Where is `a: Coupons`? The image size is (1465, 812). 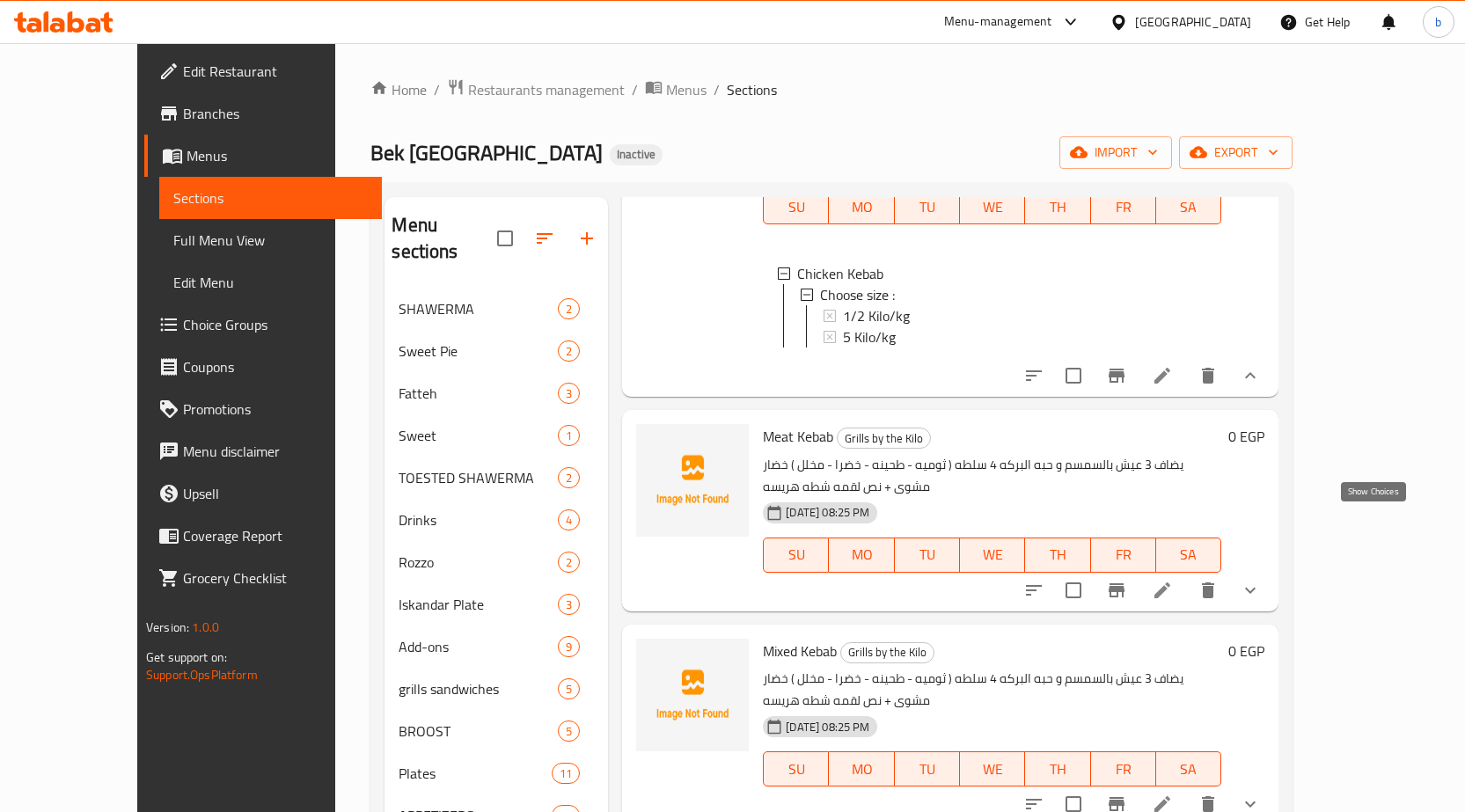 a: Coupons is located at coordinates (263, 367).